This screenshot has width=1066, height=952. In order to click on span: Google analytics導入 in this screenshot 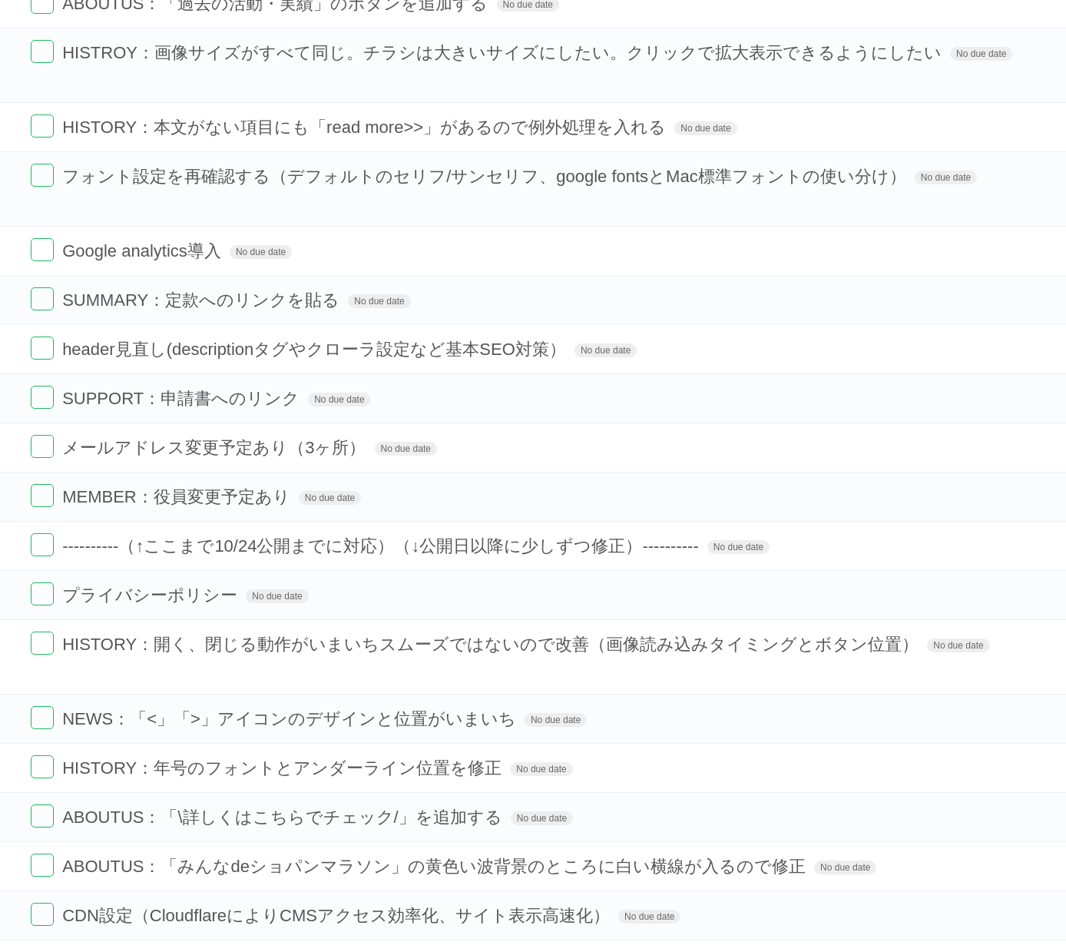, I will do `click(144, 250)`.